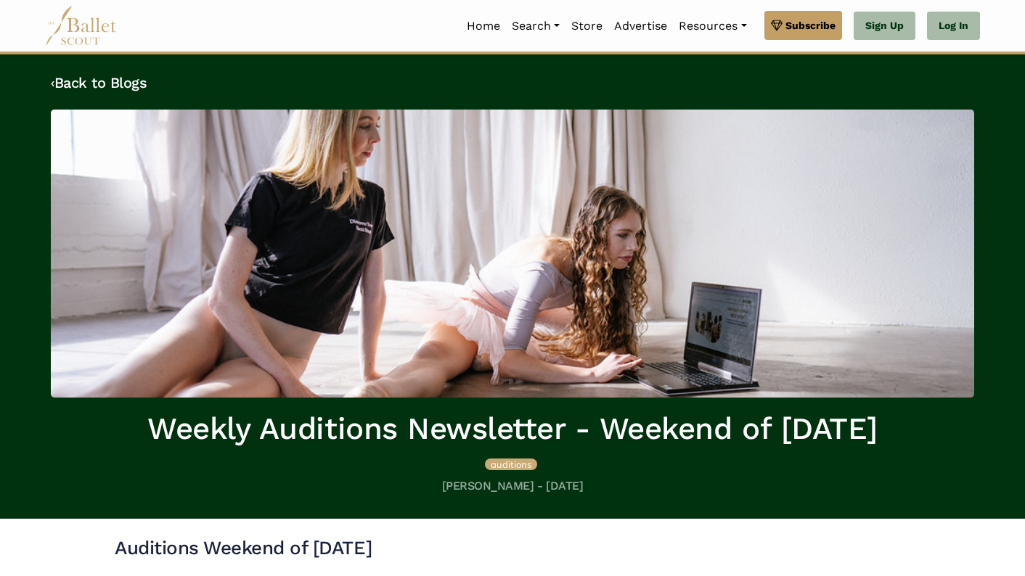  What do you see at coordinates (803, 25) in the screenshot?
I see `a: Subscribe` at bounding box center [803, 25].